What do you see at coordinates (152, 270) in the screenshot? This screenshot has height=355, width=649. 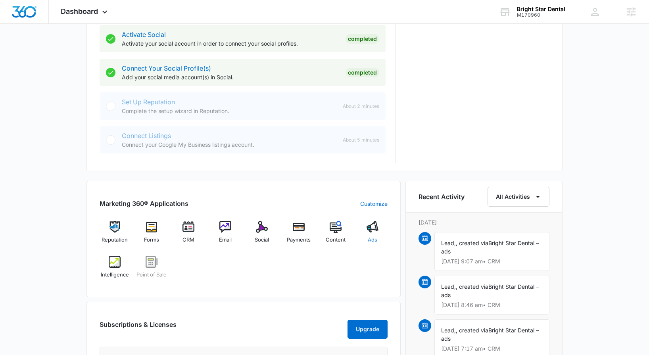 I see `a: Point of Sale` at bounding box center [152, 270].